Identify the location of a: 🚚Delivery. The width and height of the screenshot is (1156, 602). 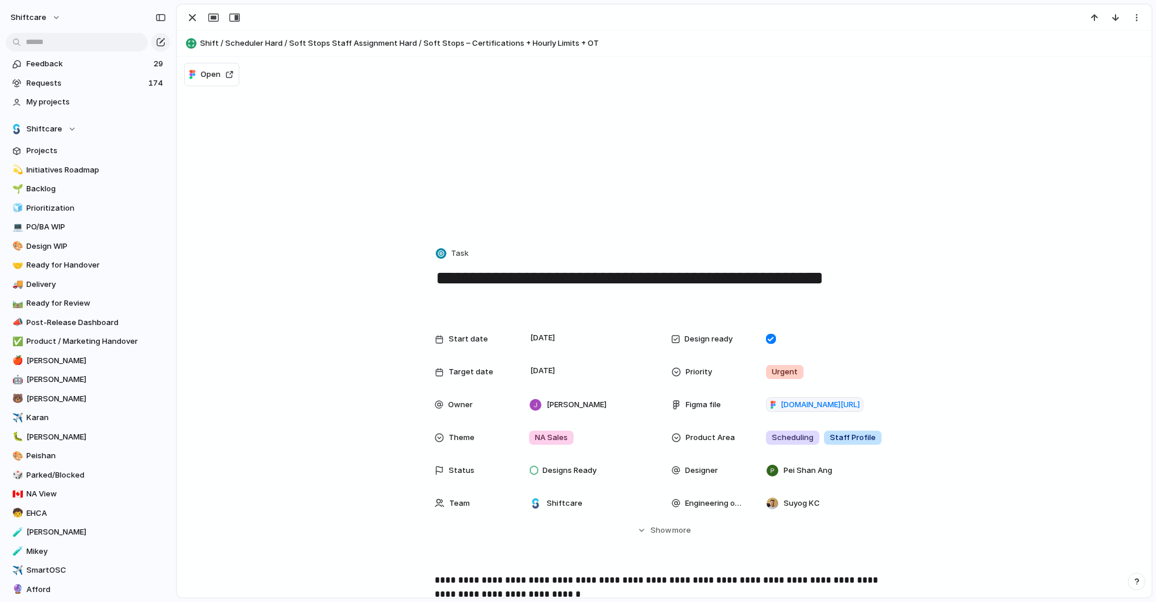
(88, 284).